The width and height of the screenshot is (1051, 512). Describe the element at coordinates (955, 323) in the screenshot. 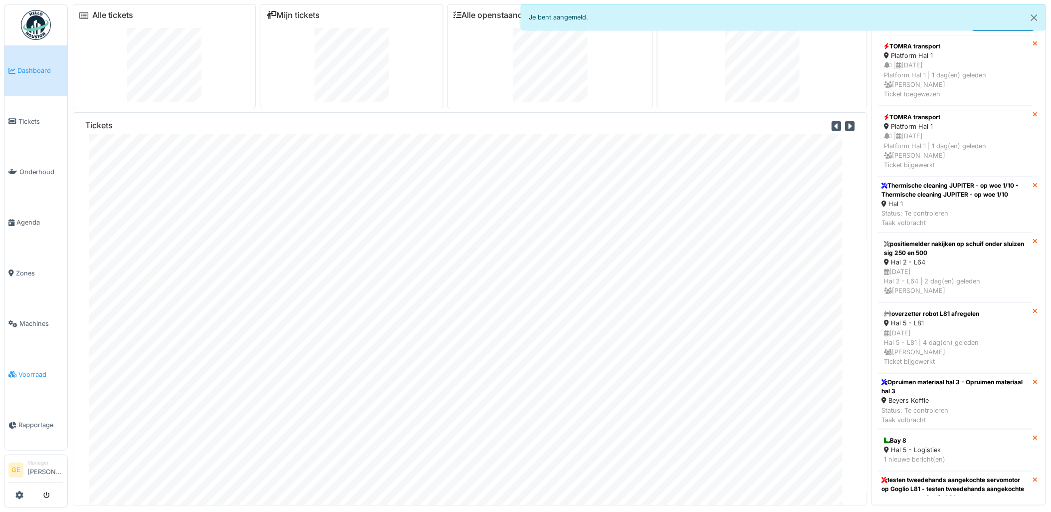

I see `div: Hal 5 - L81` at that location.